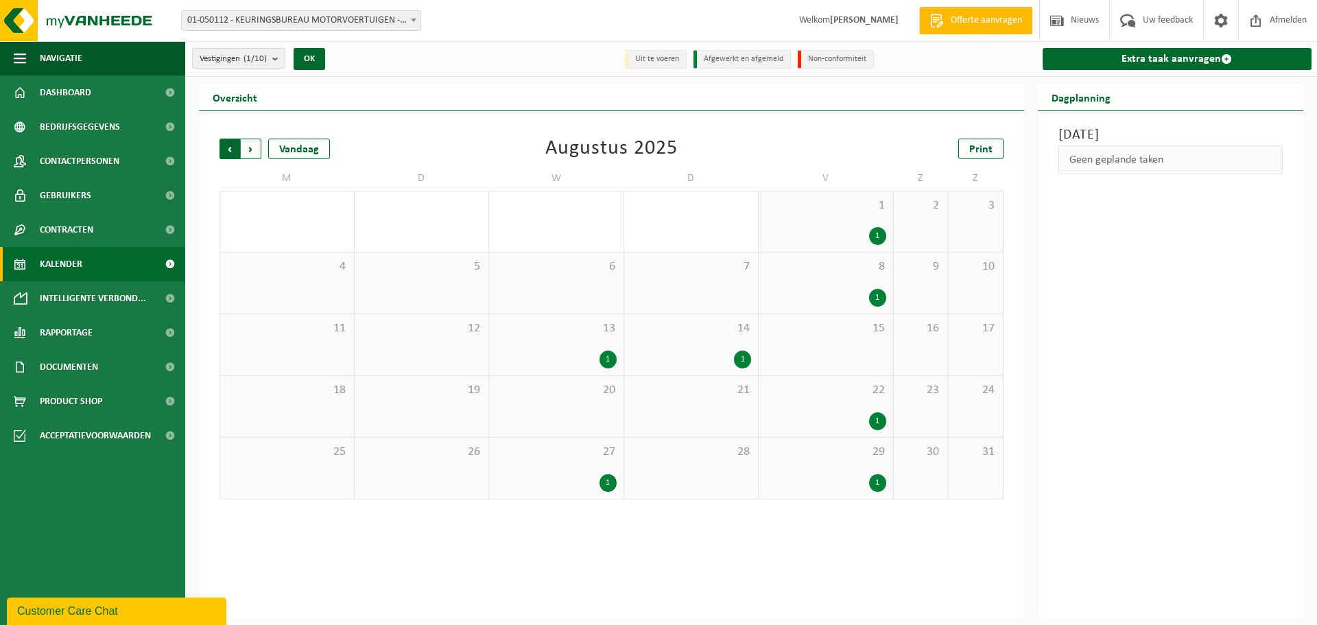  Describe the element at coordinates (67, 230) in the screenshot. I see `span: Contracten` at that location.